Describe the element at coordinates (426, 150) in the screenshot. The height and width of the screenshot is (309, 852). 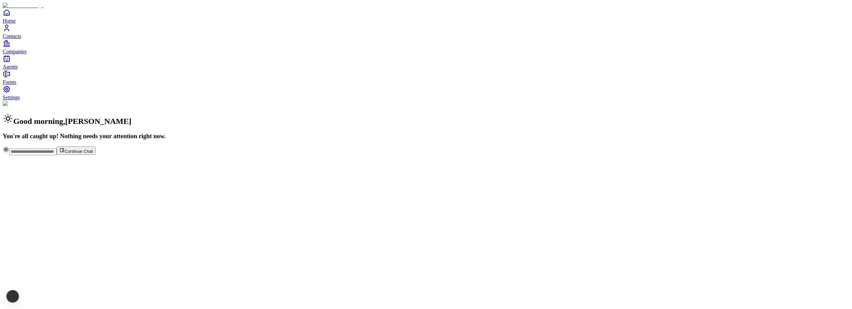
I see `div: Continue Chat` at that location.